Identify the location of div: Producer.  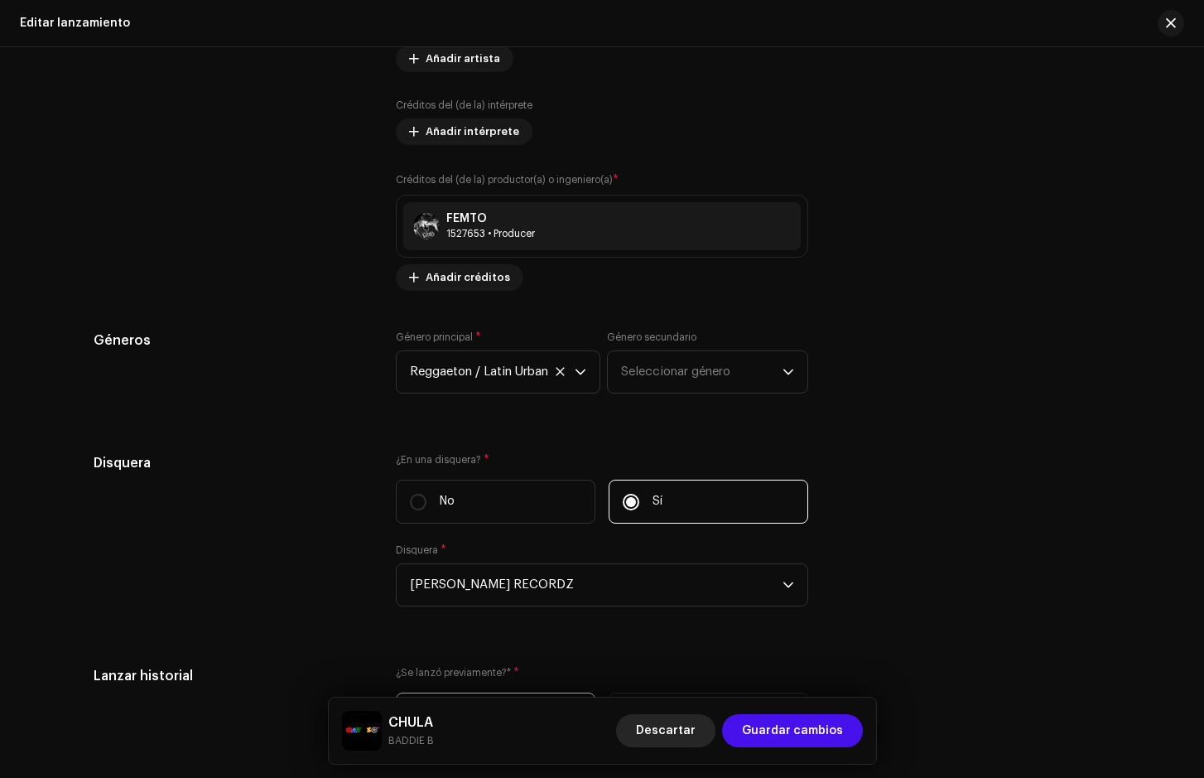
(490, 234).